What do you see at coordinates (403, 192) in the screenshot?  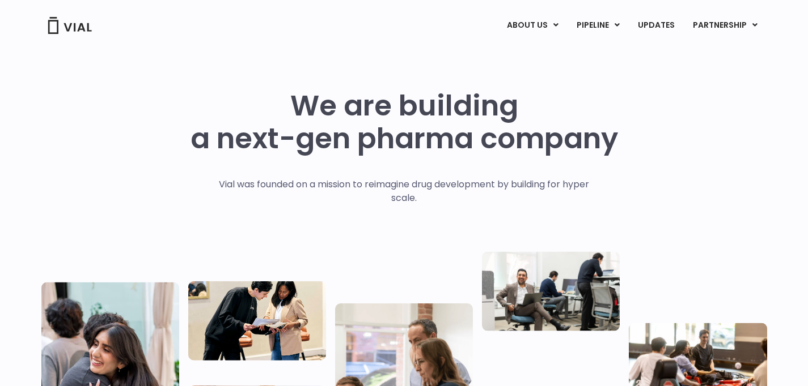 I see `p: Vial was founded on a mission to reimagine drug development by building for hyper scale.` at bounding box center [403, 192].